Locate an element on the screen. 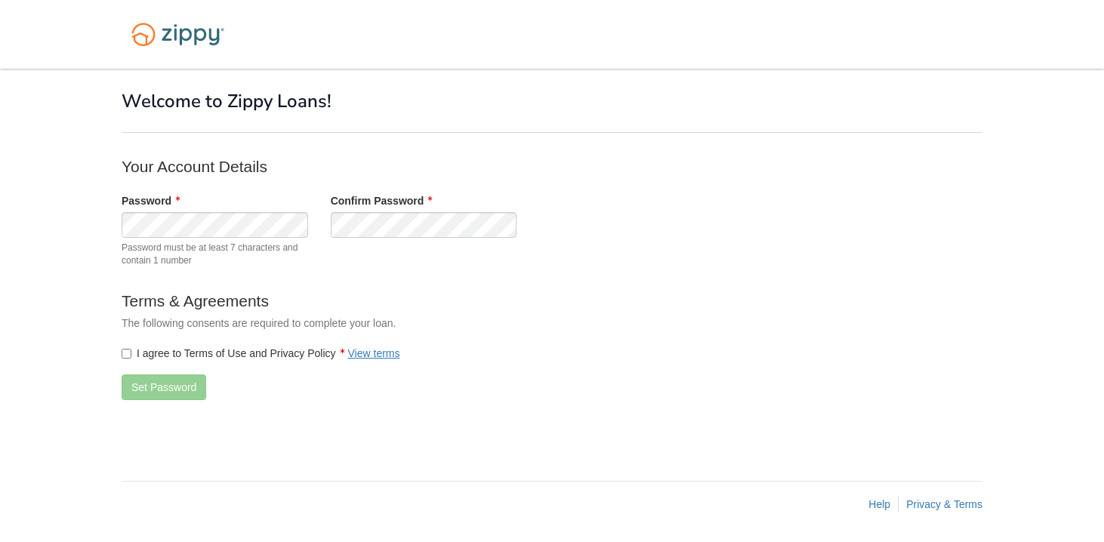 This screenshot has width=1104, height=542. p: Your Account Details is located at coordinates (424, 166).